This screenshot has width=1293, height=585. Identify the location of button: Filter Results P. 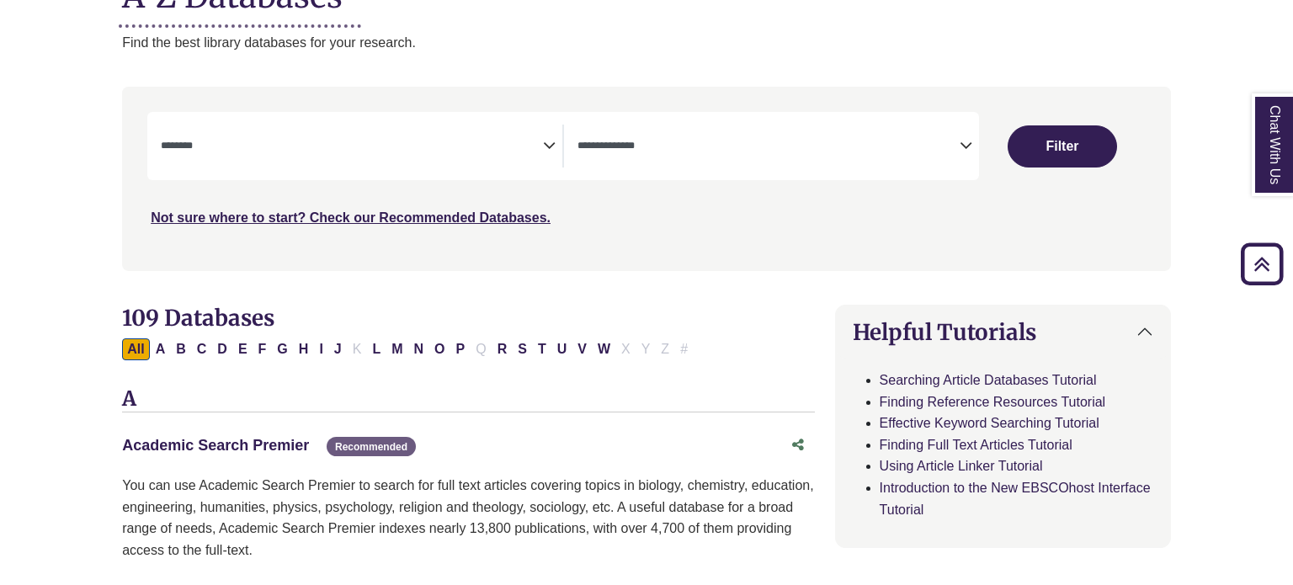
(460, 349).